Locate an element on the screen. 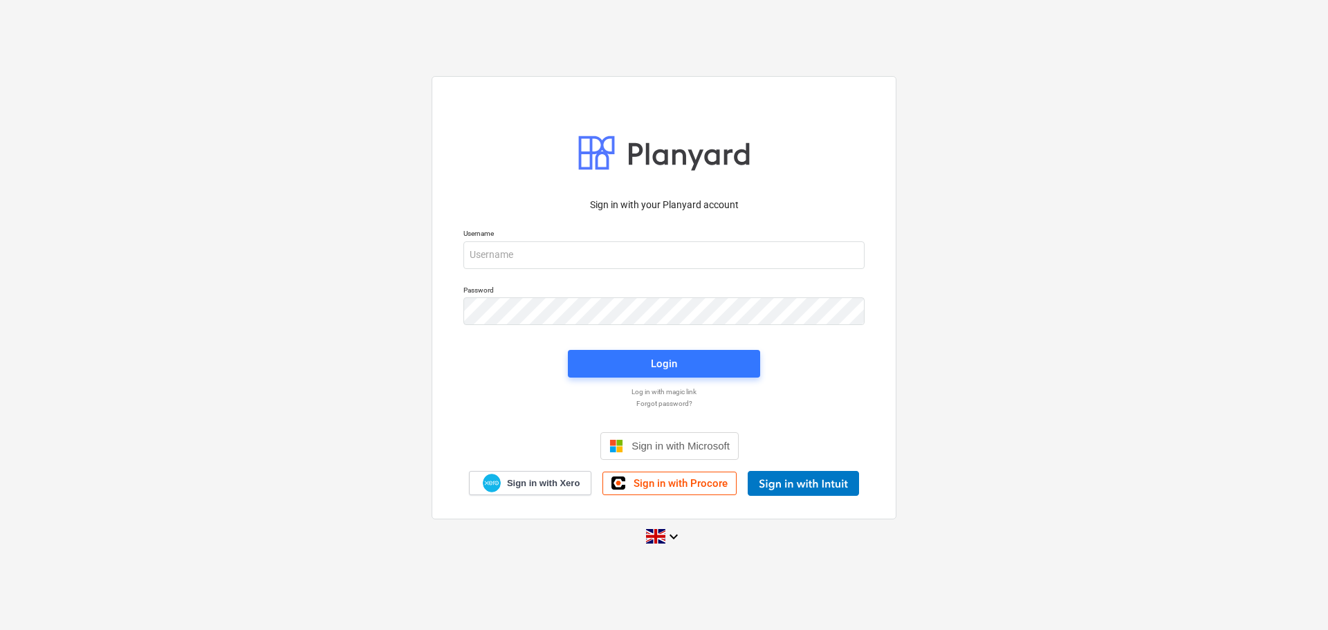 This screenshot has width=1328, height=630. span: Sign in with Xero is located at coordinates (543, 484).